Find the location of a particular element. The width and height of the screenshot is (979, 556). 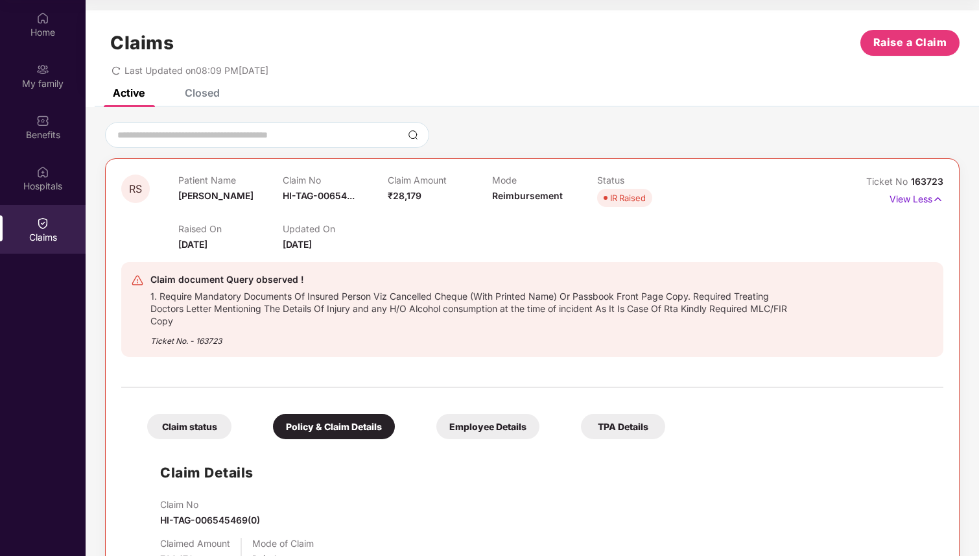

span: Ticket No is located at coordinates (888, 181).